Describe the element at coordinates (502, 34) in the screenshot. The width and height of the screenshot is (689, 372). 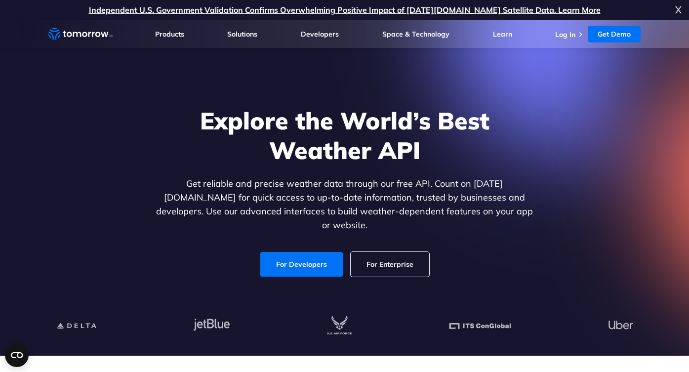
I see `a: Learn` at that location.